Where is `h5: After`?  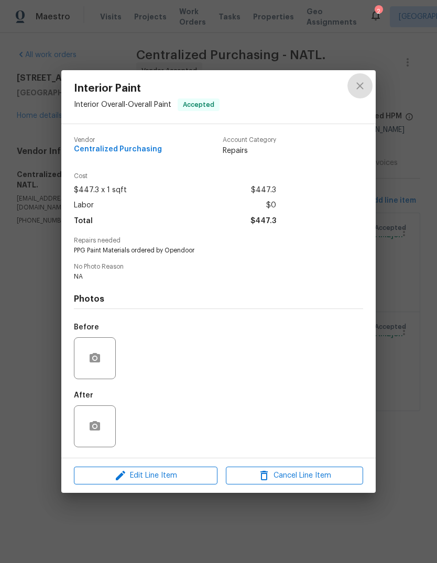 h5: After is located at coordinates (83, 396).